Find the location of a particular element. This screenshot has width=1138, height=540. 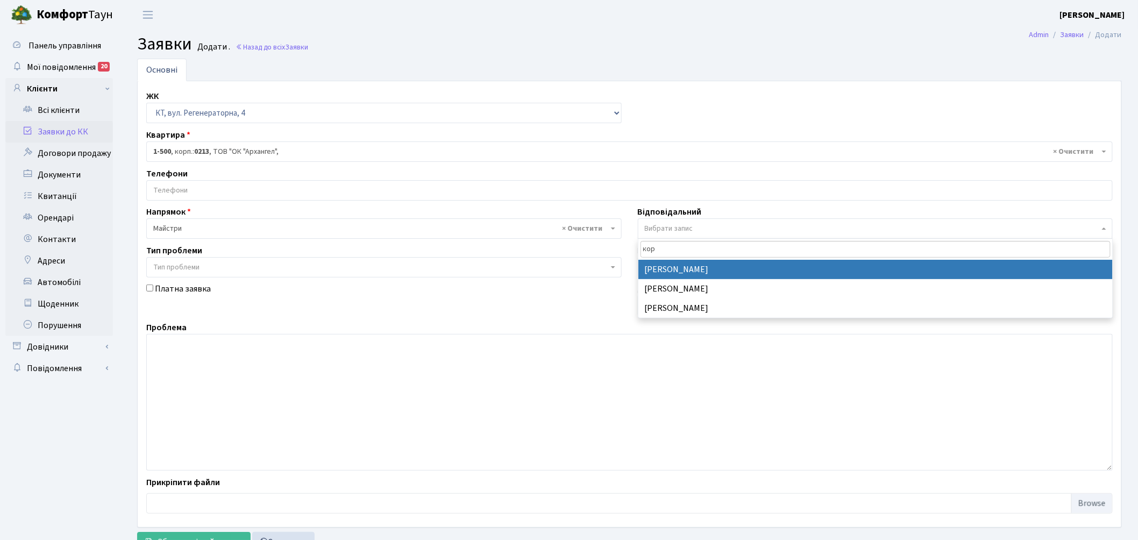

a: Основні is located at coordinates (162, 70).